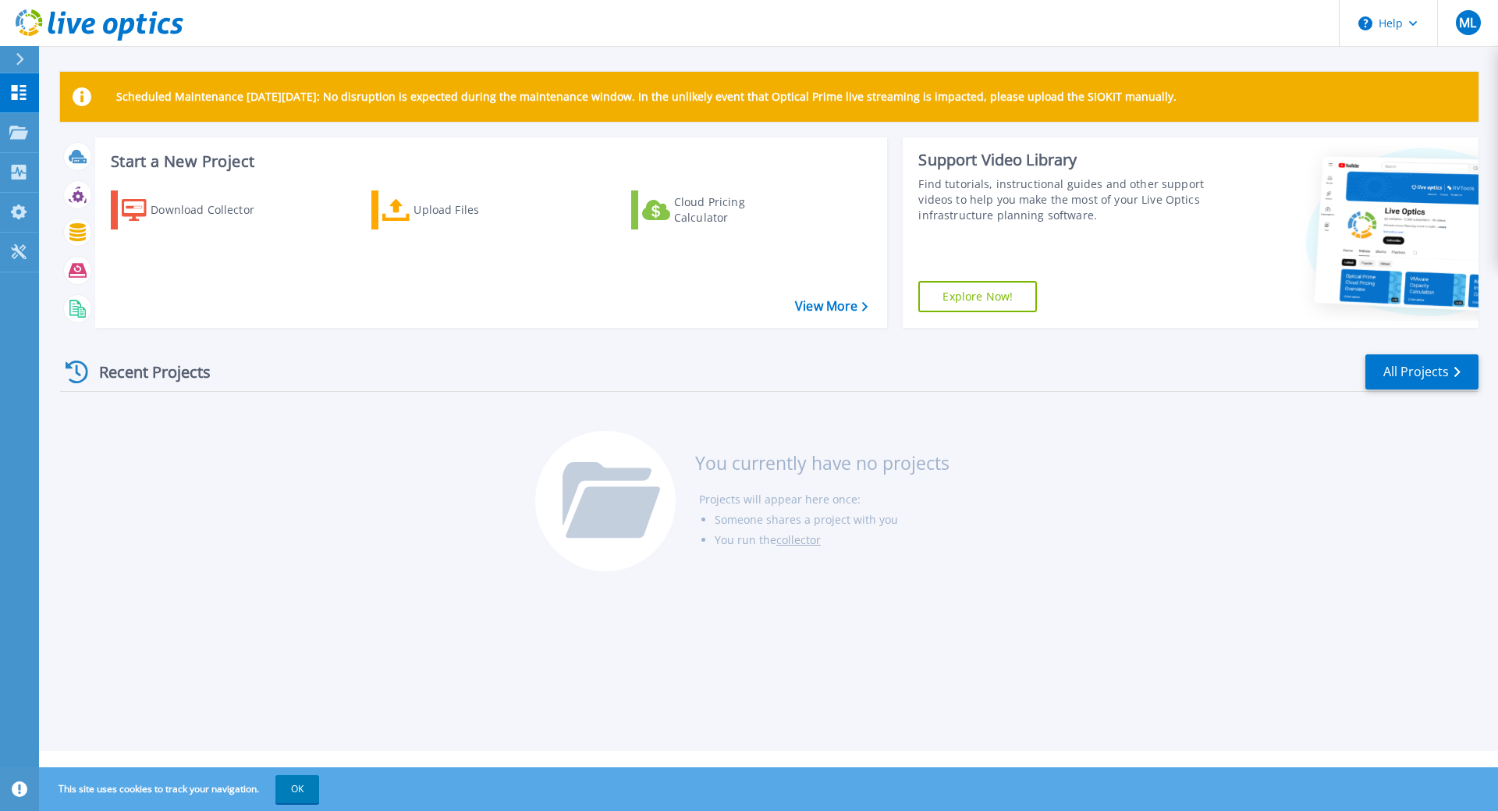  What do you see at coordinates (489, 161) in the screenshot?
I see `h3: Start a New Project` at bounding box center [489, 161].